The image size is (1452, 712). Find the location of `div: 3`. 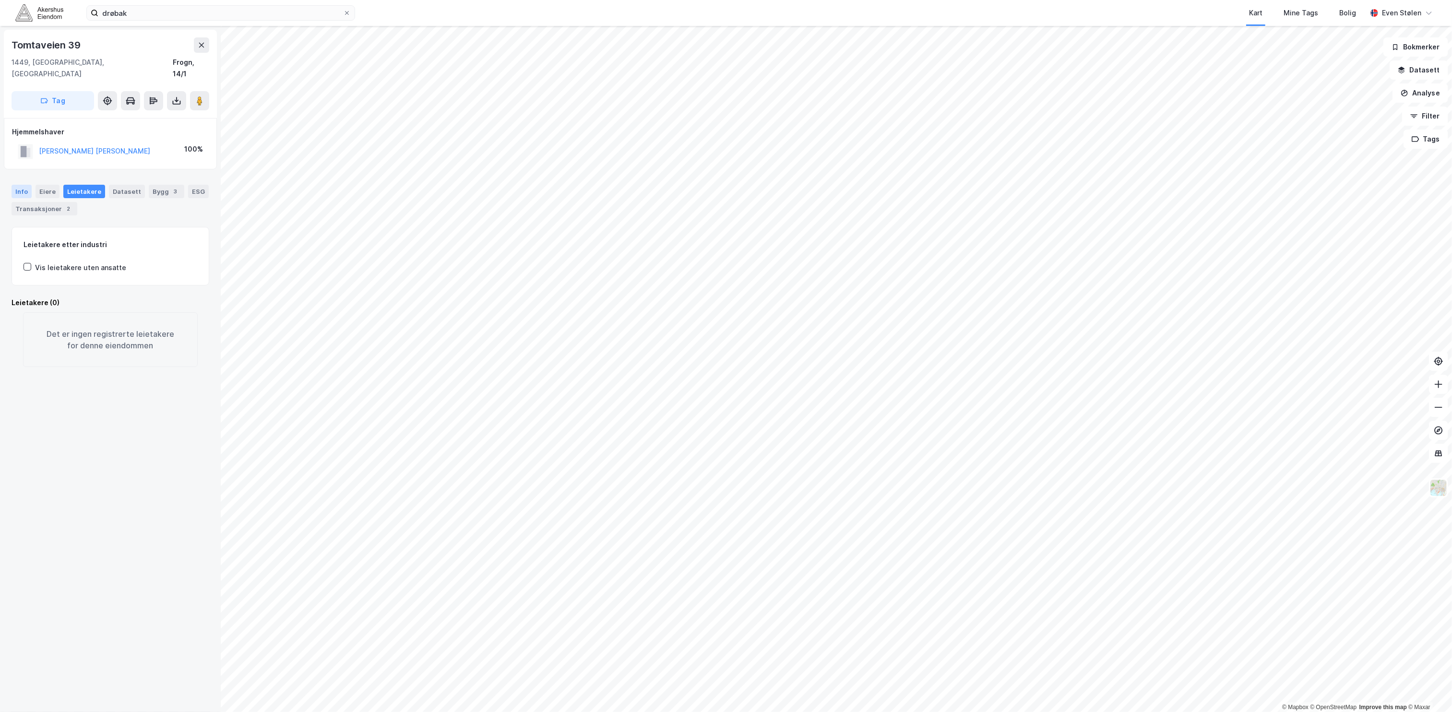

div: 3 is located at coordinates (176, 191).